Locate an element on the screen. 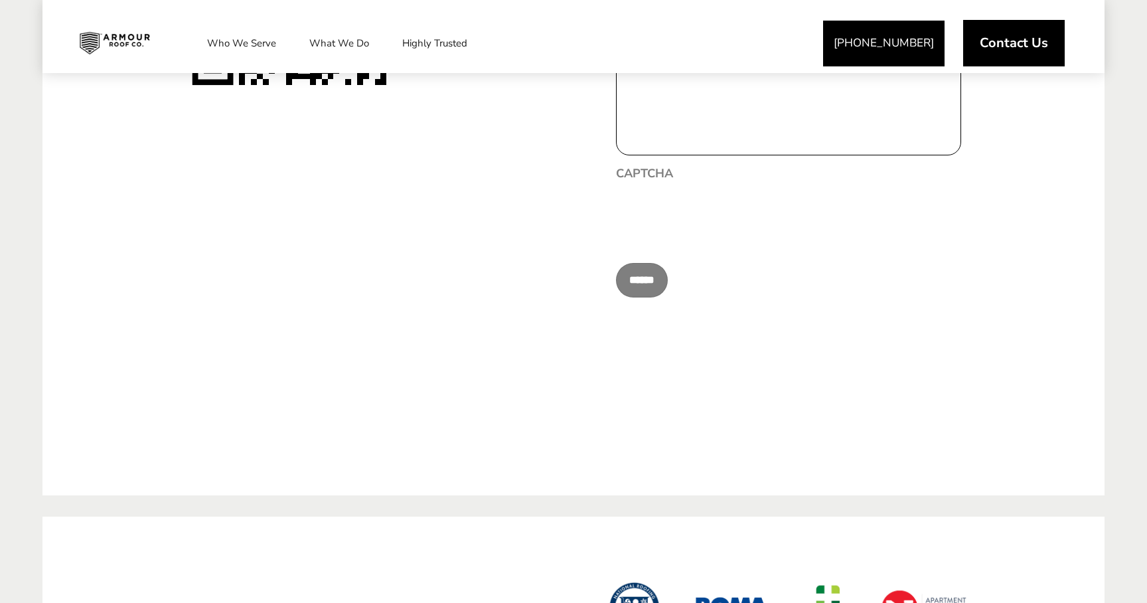 This screenshot has width=1147, height=603. a: Who We Serve is located at coordinates (242, 43).